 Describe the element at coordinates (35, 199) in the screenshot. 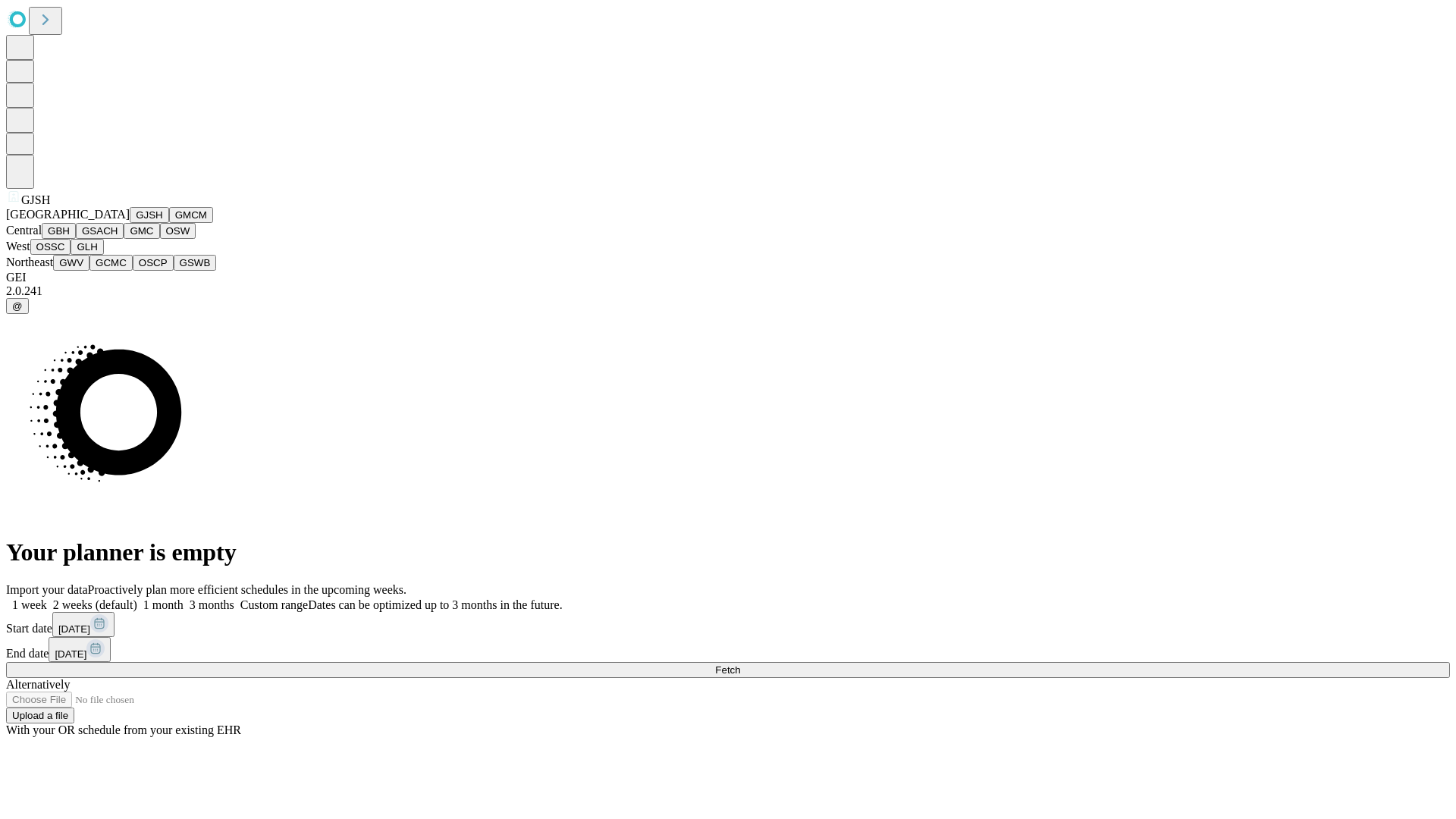

I see `span: GJSH` at that location.